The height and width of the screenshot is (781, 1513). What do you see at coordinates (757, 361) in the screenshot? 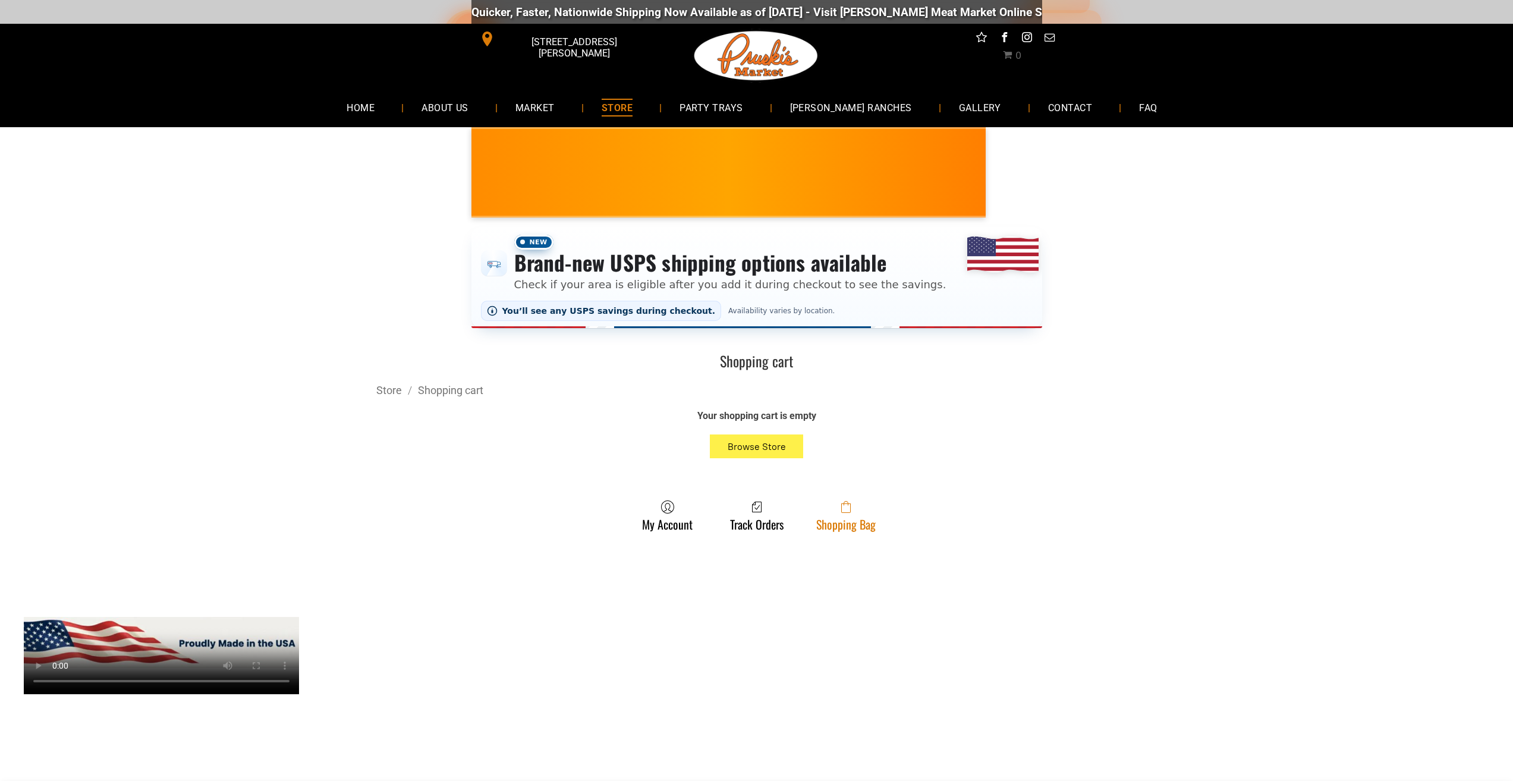
I see `h1: Shopping cart` at bounding box center [757, 361].